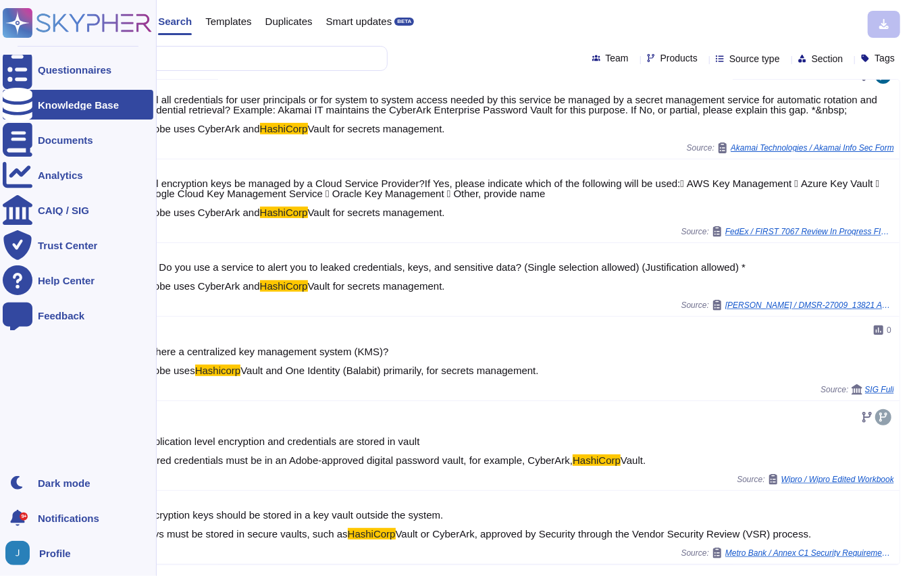 Image resolution: width=911 pixels, height=576 pixels. Describe the element at coordinates (78, 245) in the screenshot. I see `a: Trust Center` at that location.